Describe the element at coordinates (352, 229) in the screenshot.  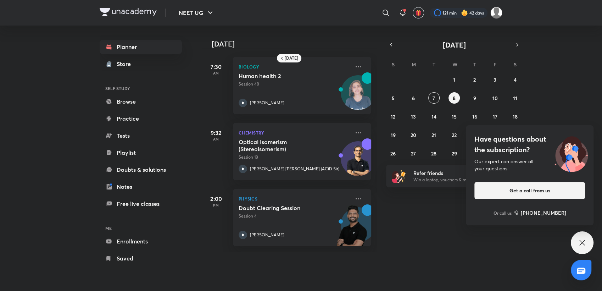
I see `img: unacademy` at that location.